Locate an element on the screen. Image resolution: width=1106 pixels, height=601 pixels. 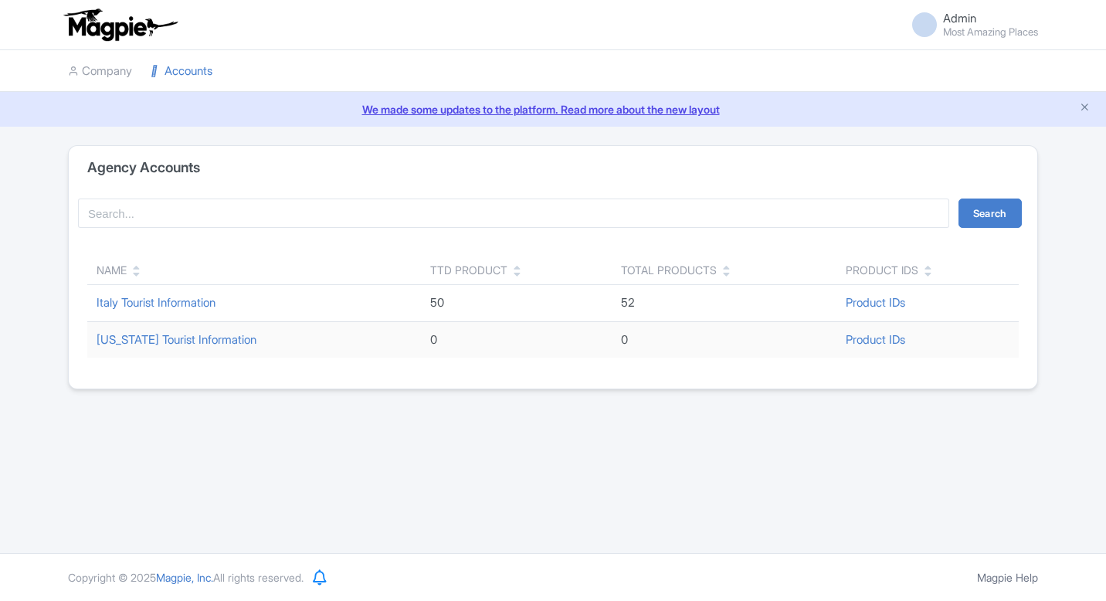
a: Magpie Help is located at coordinates (1007, 577).